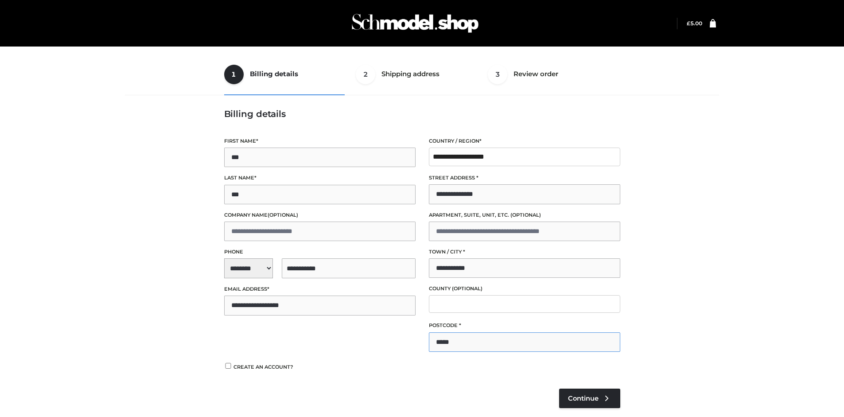 This screenshot has height=417, width=844. I want to click on label: Company name, so click(320, 215).